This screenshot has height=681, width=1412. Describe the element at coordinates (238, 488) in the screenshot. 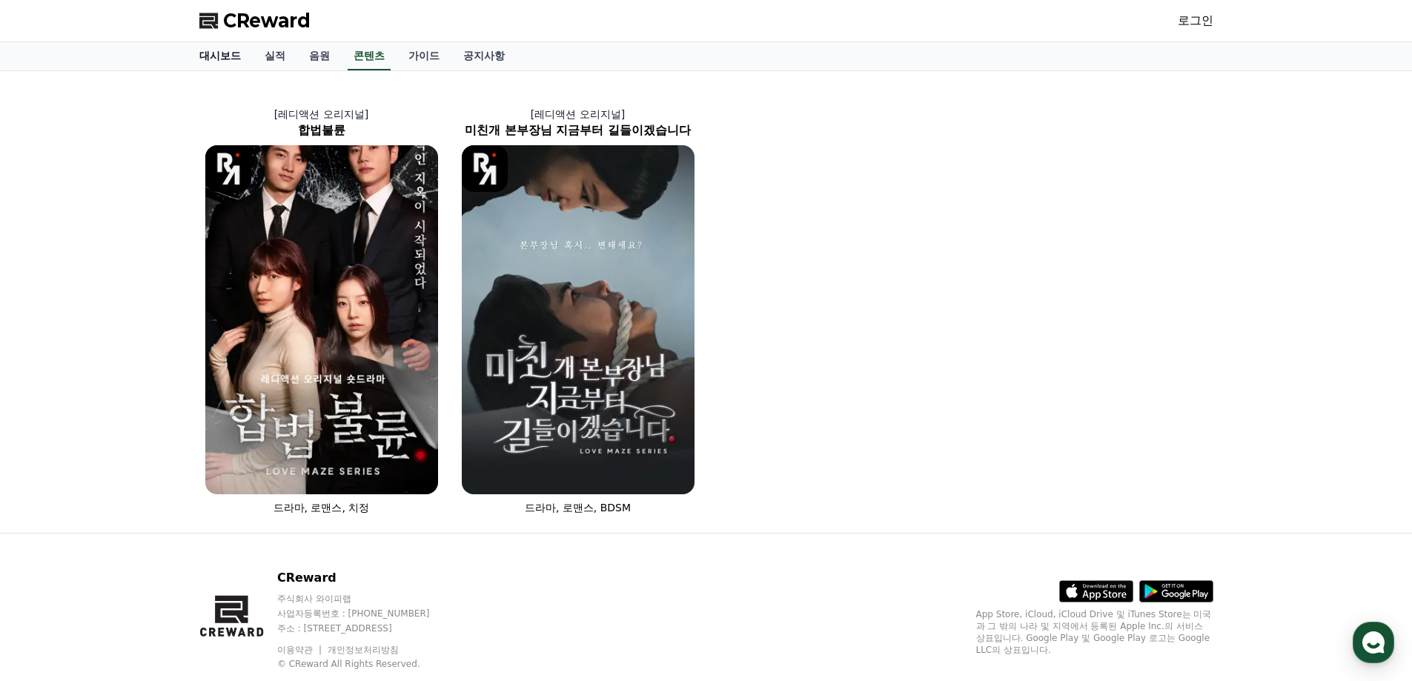

I see `a: 설정` at that location.